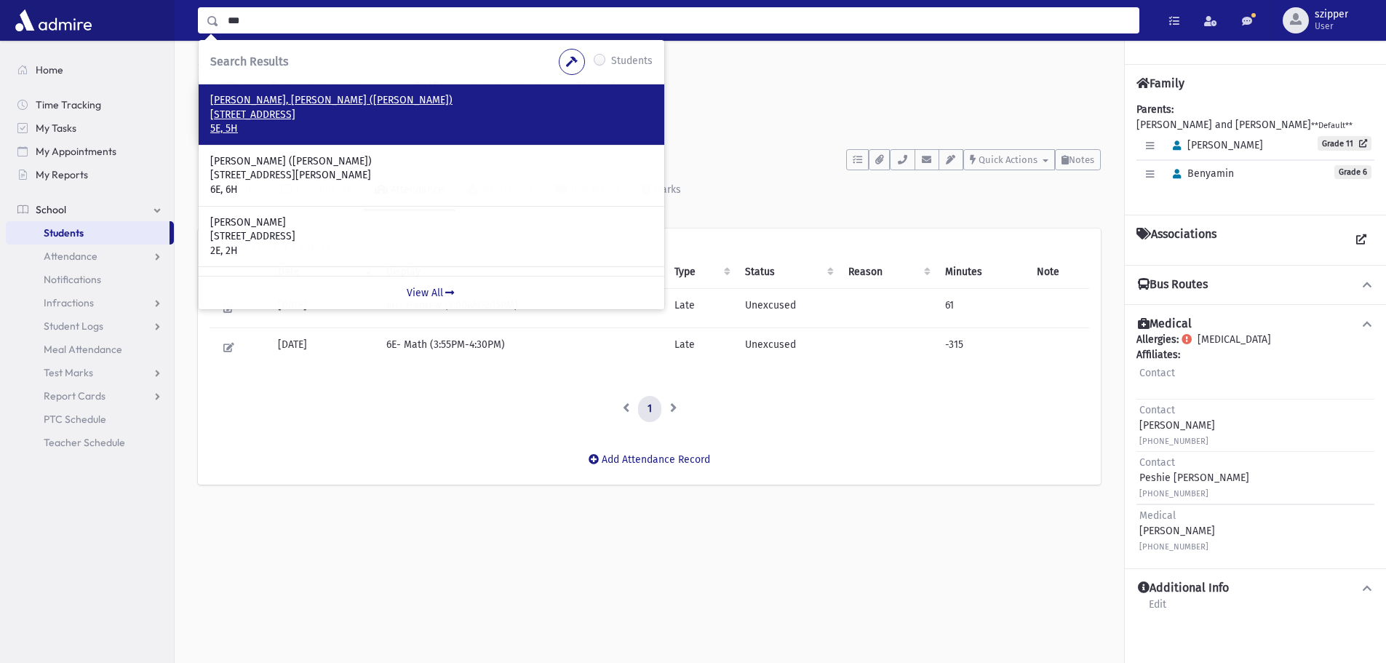 The height and width of the screenshot is (663, 1386). Describe the element at coordinates (89, 326) in the screenshot. I see `a: Student Logs` at that location.